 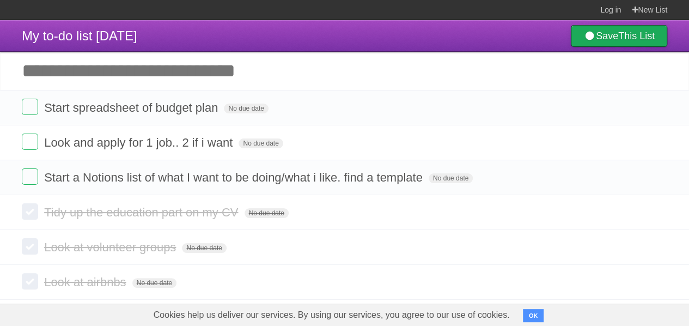 What do you see at coordinates (132, 107) in the screenshot?
I see `span: Start spreadsheet of budget plan` at bounding box center [132, 107].